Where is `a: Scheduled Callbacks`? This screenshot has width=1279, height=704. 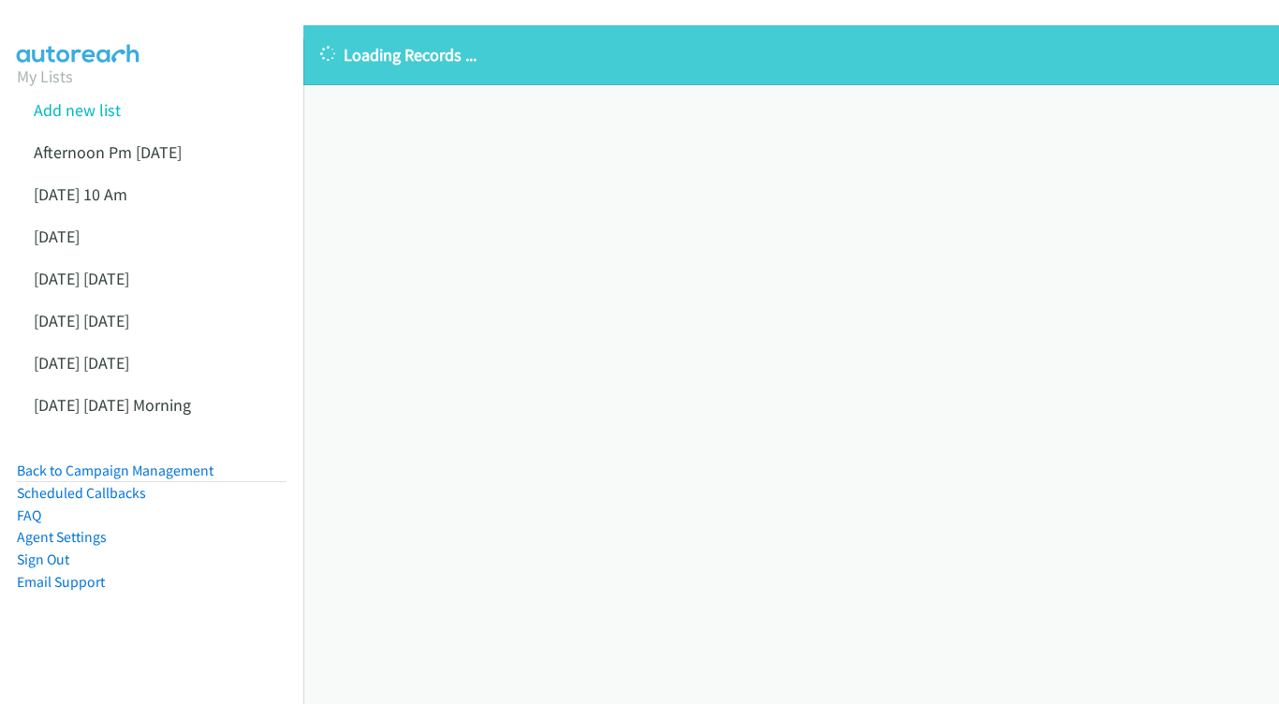 a: Scheduled Callbacks is located at coordinates (81, 493).